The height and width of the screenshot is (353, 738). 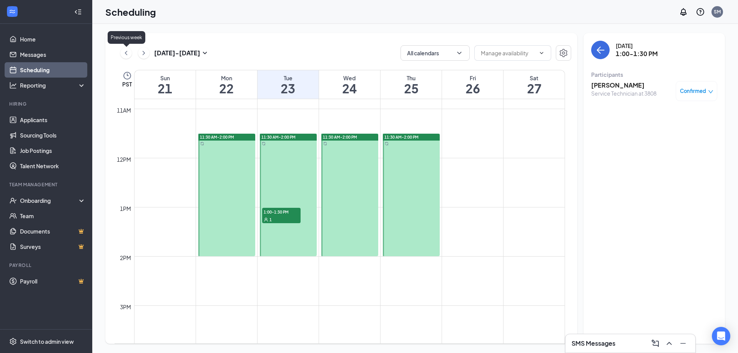 I want to click on h3: 1:00-1:30 PM, so click(x=637, y=54).